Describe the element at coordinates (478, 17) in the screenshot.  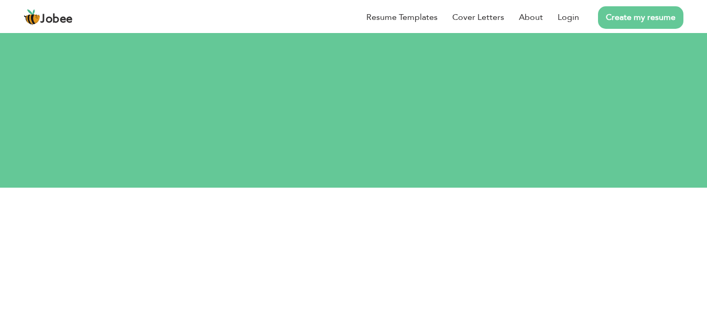
I see `a: Cover Letters` at that location.